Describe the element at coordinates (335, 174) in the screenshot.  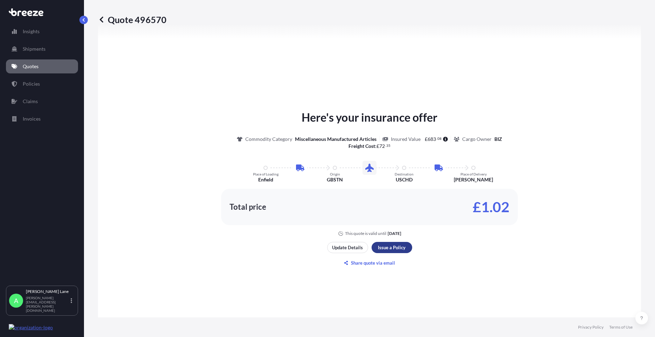
I see `p: Origin` at that location.